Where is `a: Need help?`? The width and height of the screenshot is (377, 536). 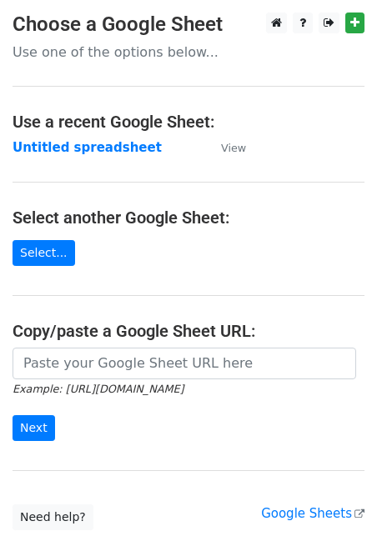 a: Need help? is located at coordinates (52, 517).